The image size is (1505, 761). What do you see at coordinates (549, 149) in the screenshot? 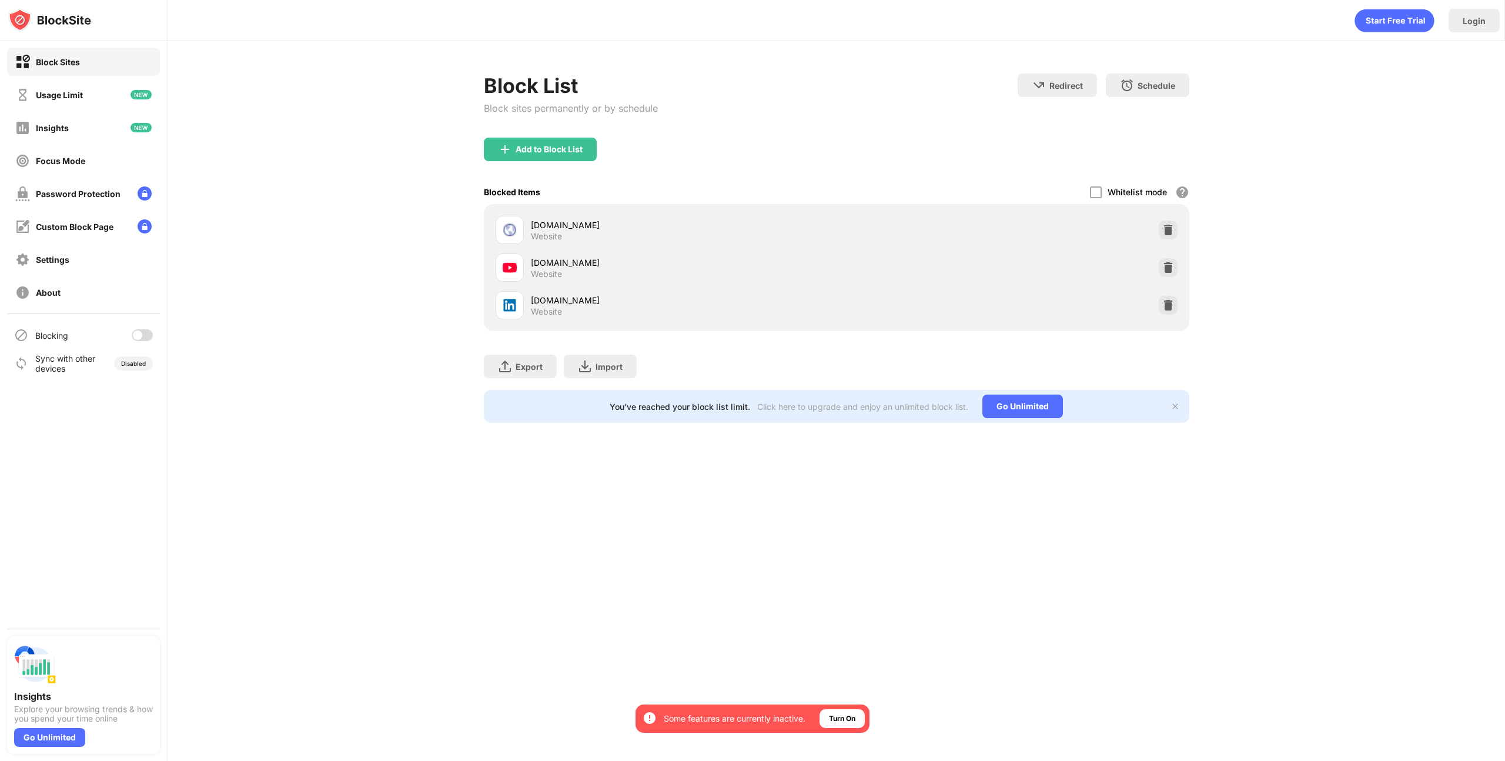
I see `div: Add to Block List` at bounding box center [549, 149].